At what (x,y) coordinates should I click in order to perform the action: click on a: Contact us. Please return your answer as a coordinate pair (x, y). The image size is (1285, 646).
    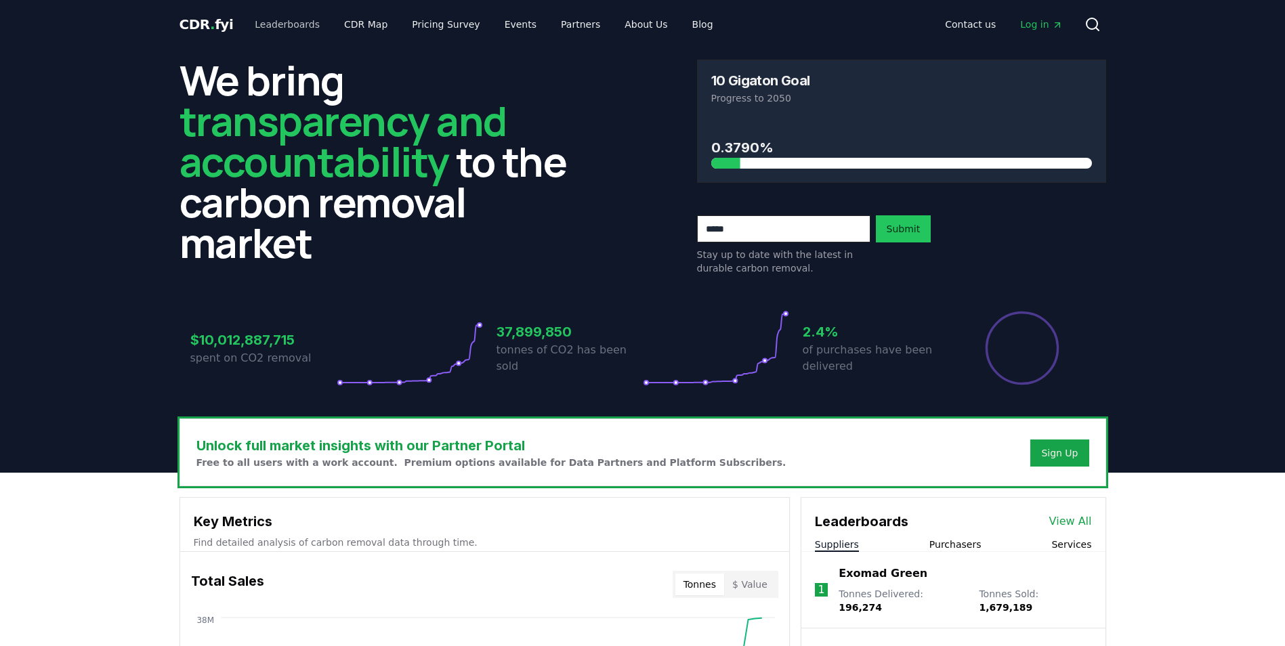
    Looking at the image, I should click on (970, 24).